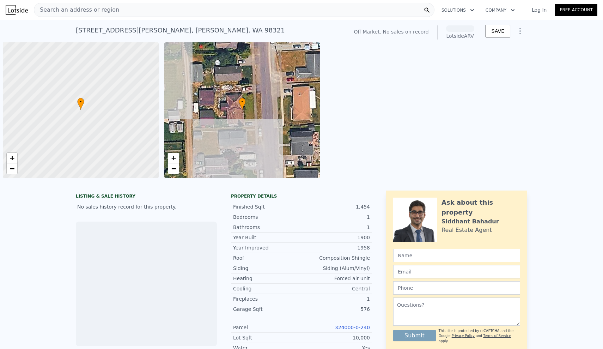 This screenshot has width=603, height=349. What do you see at coordinates (539, 10) in the screenshot?
I see `a: Log In` at bounding box center [539, 10].